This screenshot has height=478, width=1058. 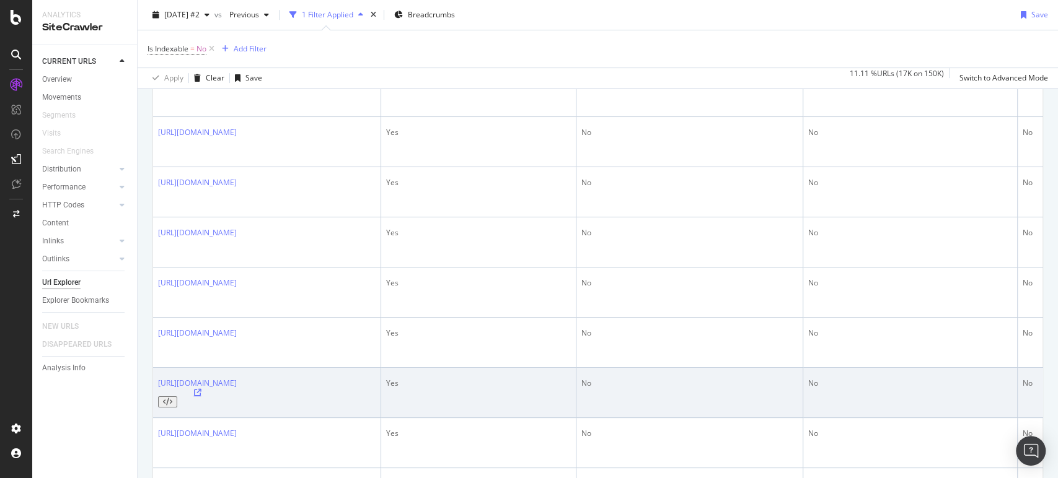 I want to click on a: Analysis Info, so click(x=85, y=368).